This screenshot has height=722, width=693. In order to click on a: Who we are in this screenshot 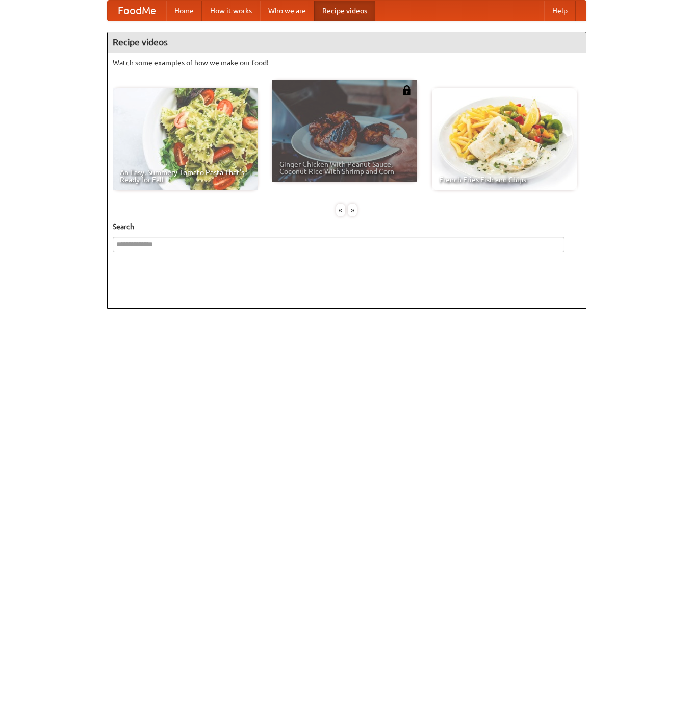, I will do `click(287, 11)`.